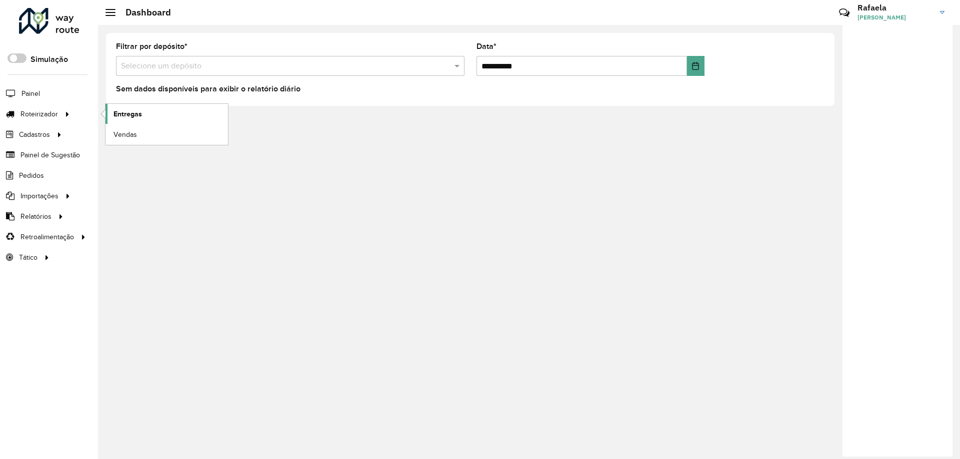 The image size is (960, 459). I want to click on a: Contato Rápido, so click(844, 12).